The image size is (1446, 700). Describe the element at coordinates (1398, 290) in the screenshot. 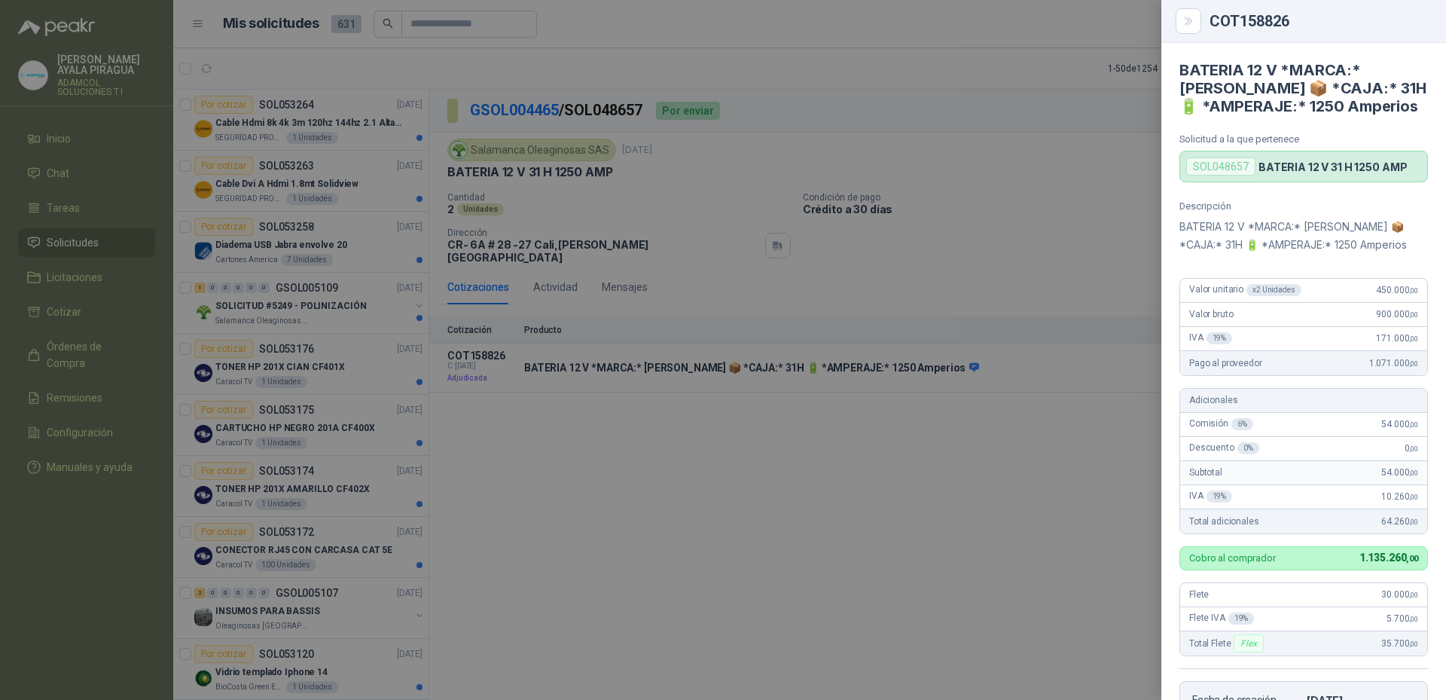

I see `span: 450.000` at that location.